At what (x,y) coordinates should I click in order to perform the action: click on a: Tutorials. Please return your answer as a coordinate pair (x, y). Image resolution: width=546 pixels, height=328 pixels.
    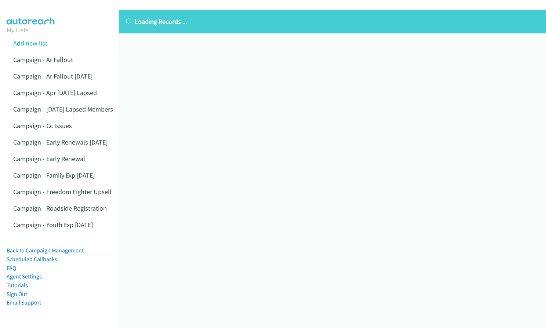
    Looking at the image, I should click on (17, 285).